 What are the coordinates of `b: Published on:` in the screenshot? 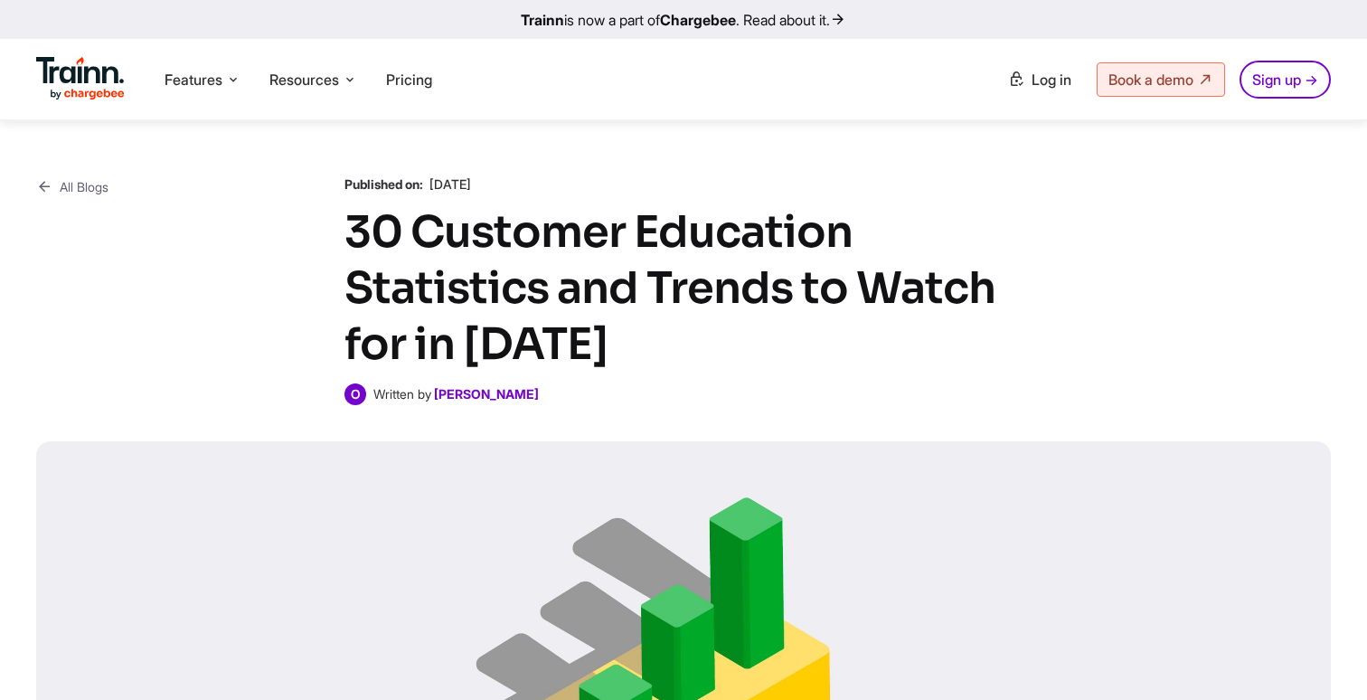 It's located at (383, 184).